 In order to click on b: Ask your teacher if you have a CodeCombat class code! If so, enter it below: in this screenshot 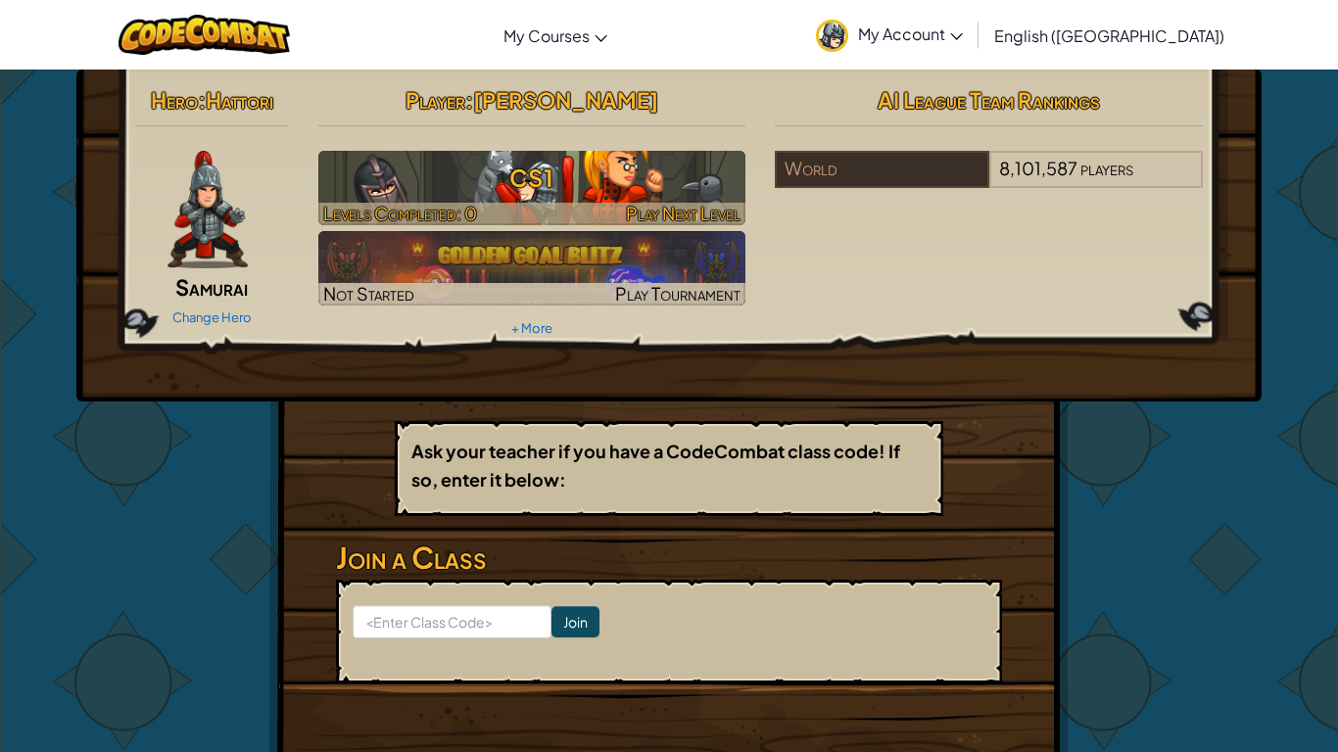, I will do `click(655, 465)`.